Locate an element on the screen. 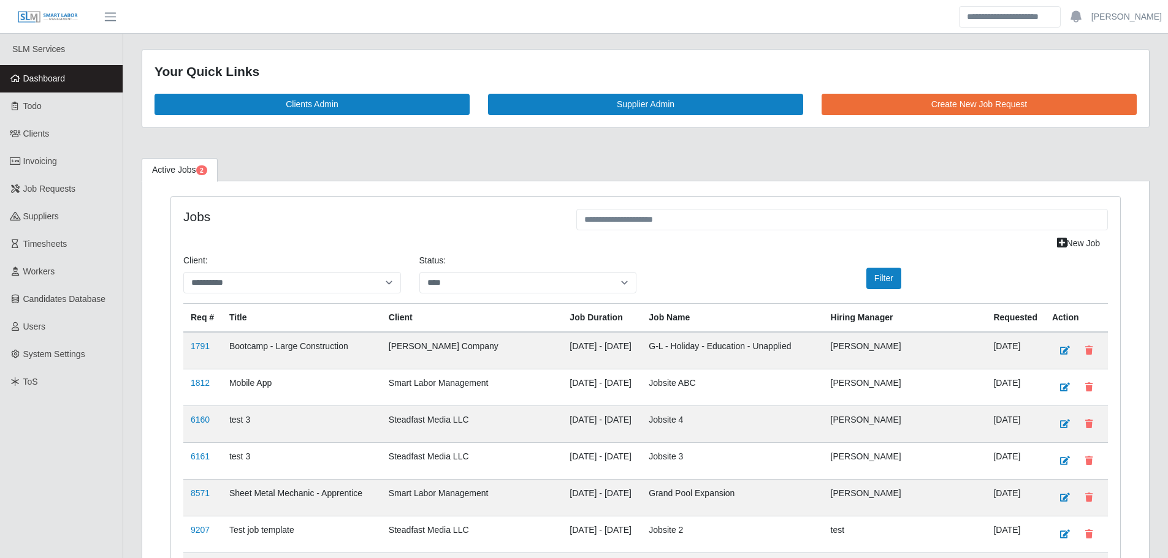 This screenshot has height=558, width=1168. td: Jobsite ABC is located at coordinates (732, 387).